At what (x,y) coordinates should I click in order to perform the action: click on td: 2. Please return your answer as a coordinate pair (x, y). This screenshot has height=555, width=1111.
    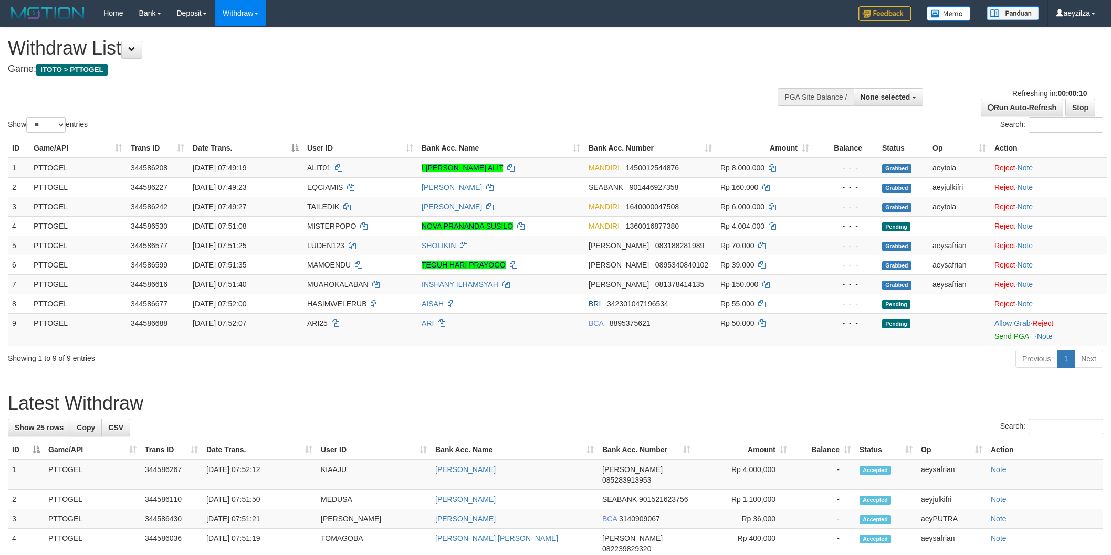
    Looking at the image, I should click on (18, 187).